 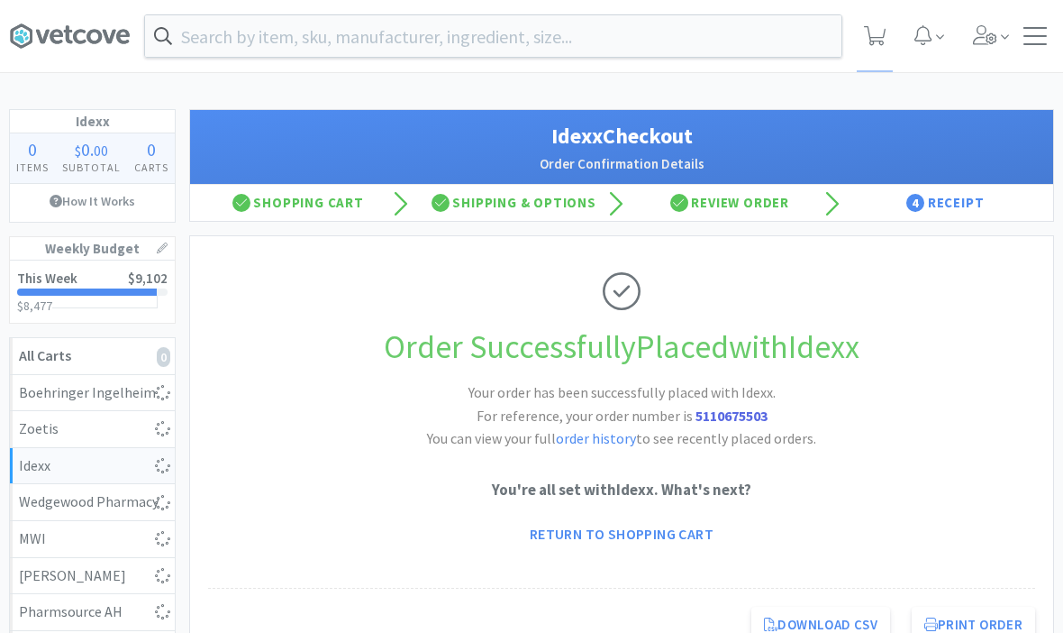 I want to click on h1: Idexx Checkout, so click(x=622, y=136).